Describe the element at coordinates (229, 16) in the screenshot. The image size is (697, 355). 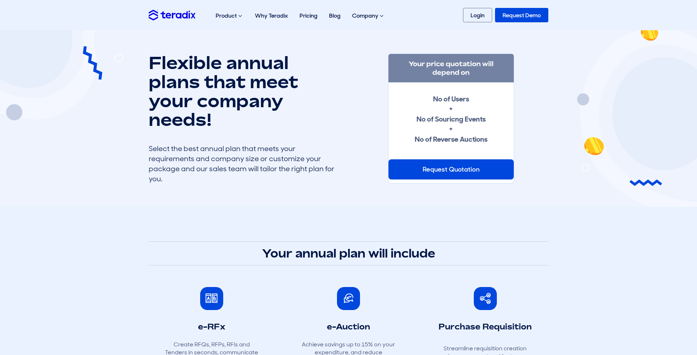
I see `div: Product` at that location.